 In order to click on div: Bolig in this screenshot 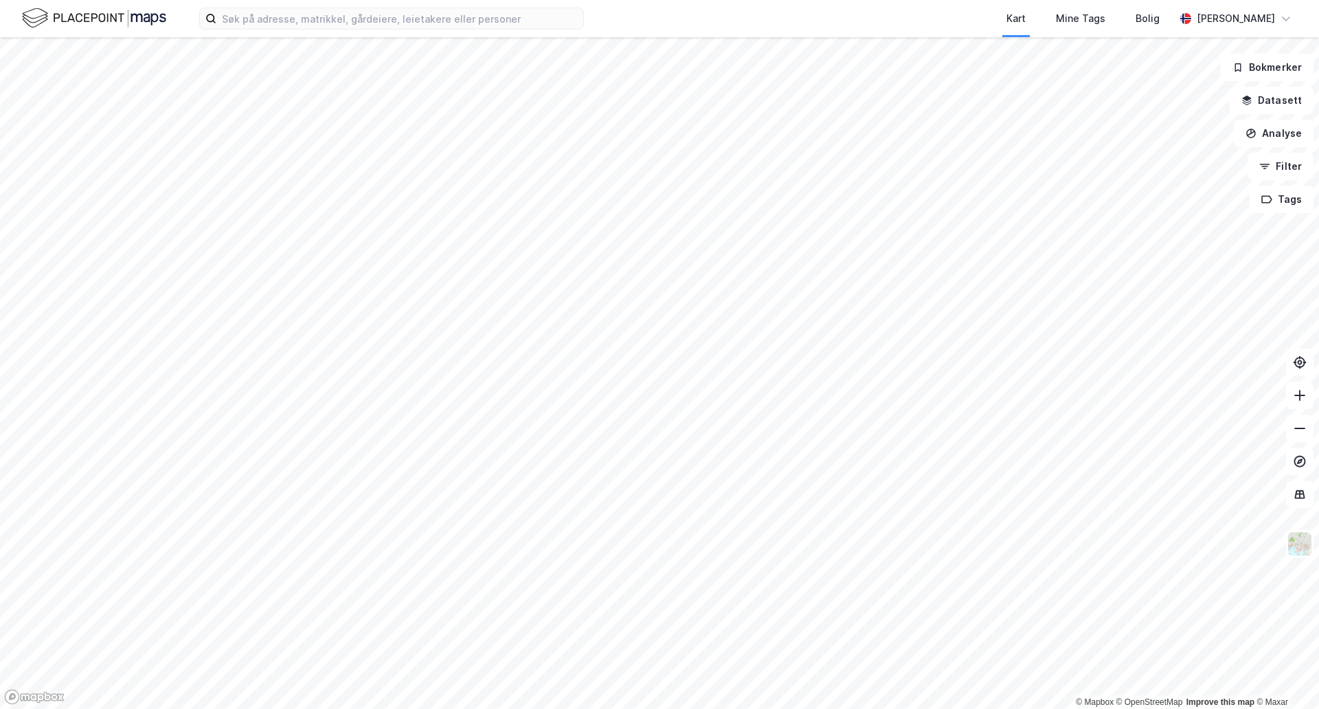, I will do `click(1148, 19)`.